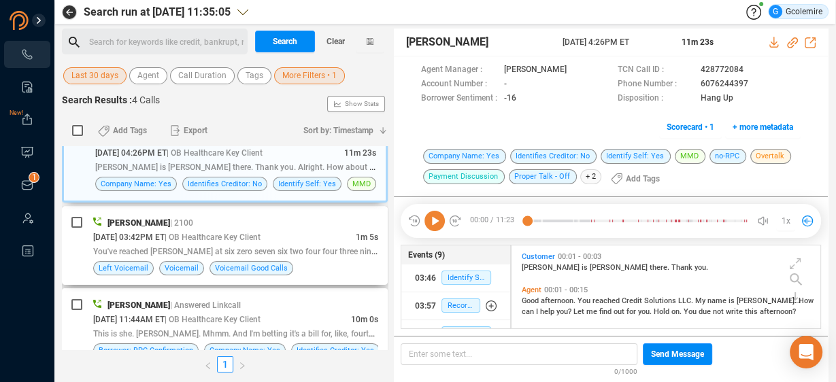 The image size is (836, 382). I want to click on img: prodigal-logo, so click(47, 20).